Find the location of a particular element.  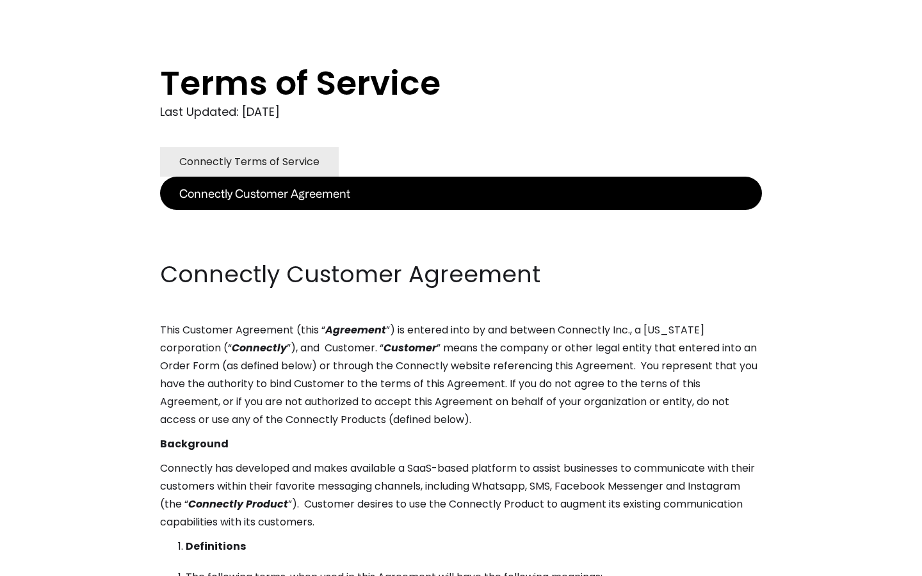

em: Customer is located at coordinates (410, 348).